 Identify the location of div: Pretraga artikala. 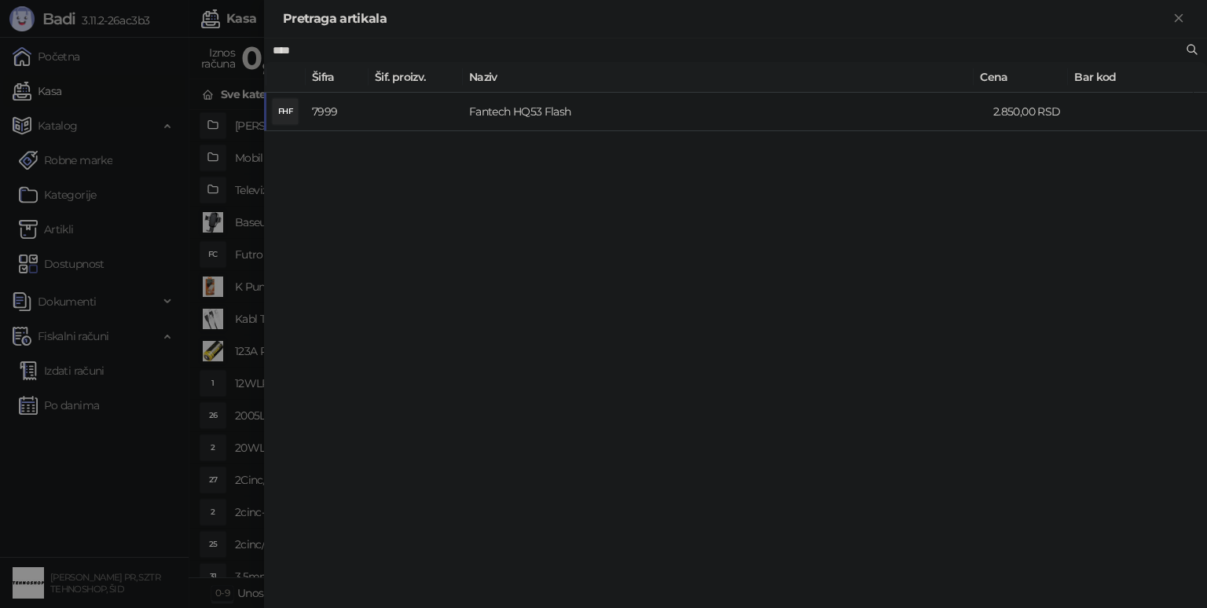
(726, 19).